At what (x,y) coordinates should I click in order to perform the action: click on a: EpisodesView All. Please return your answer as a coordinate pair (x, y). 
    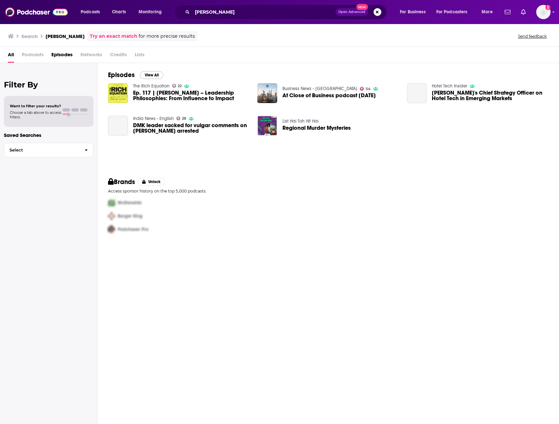
    Looking at the image, I should click on (136, 75).